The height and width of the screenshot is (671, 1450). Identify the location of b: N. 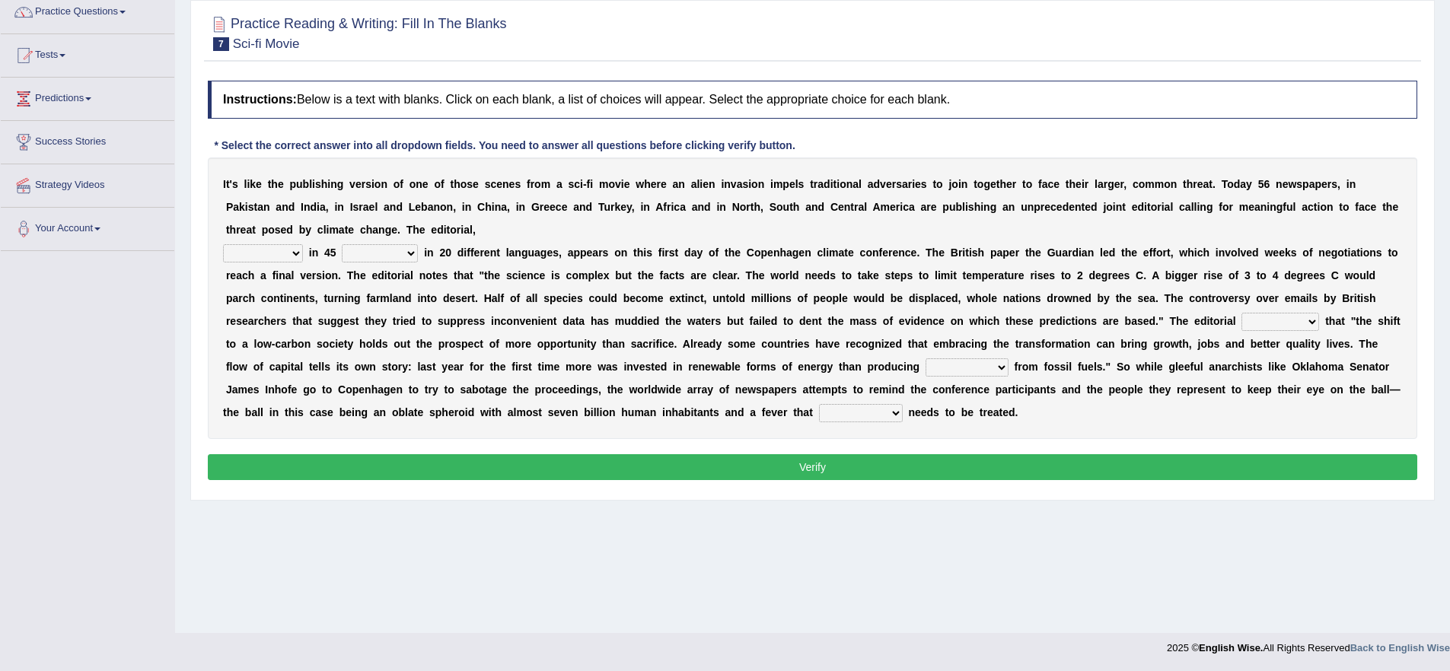
(736, 207).